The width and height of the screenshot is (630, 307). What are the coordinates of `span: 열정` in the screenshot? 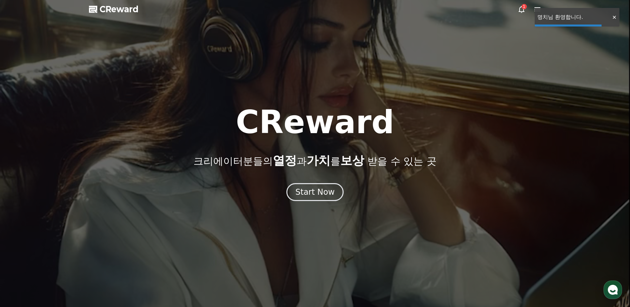 It's located at (285, 160).